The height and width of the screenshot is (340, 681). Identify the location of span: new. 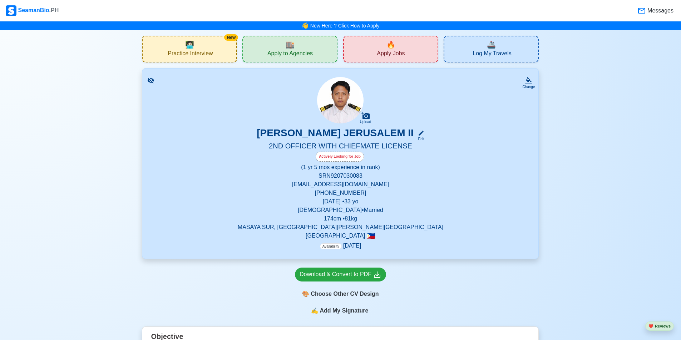
(390, 45).